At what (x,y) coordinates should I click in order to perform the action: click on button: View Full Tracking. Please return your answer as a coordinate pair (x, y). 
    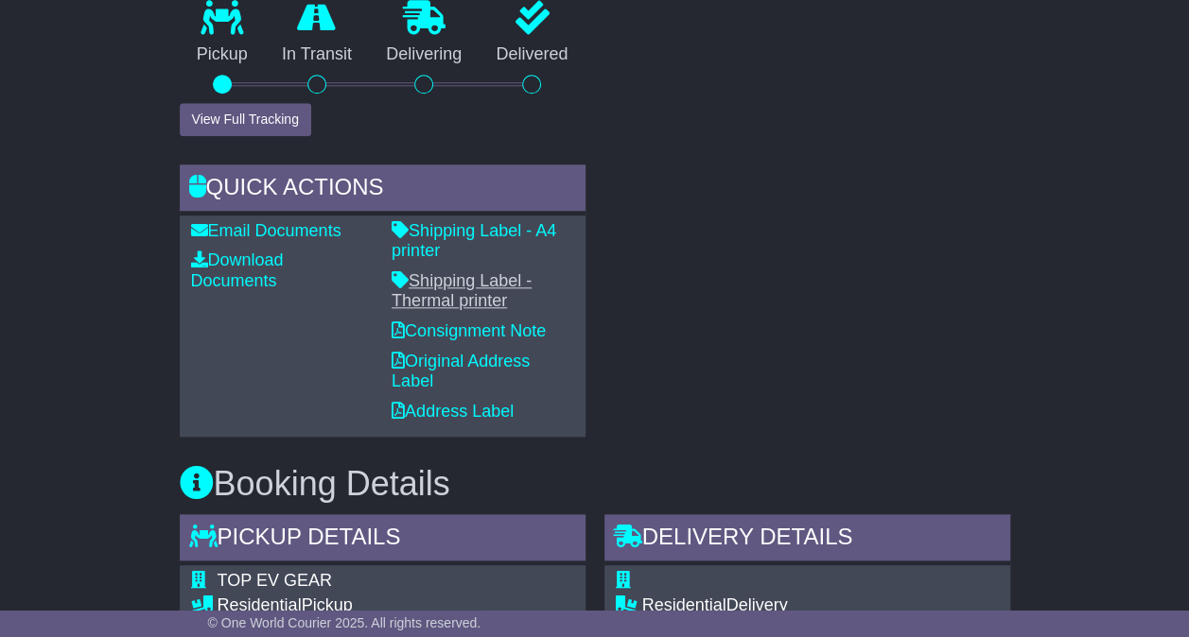
    Looking at the image, I should click on (245, 119).